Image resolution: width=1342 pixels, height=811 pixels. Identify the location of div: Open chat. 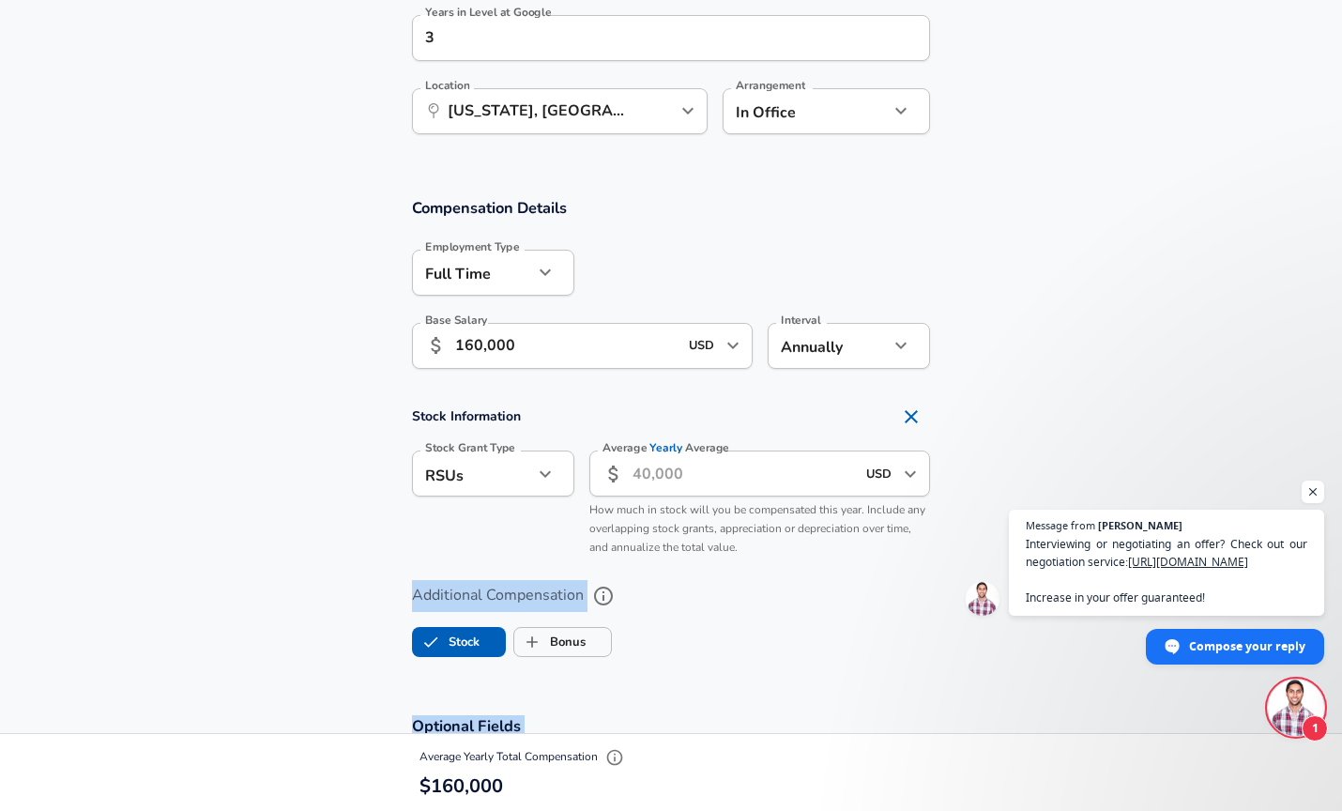
(1296, 707).